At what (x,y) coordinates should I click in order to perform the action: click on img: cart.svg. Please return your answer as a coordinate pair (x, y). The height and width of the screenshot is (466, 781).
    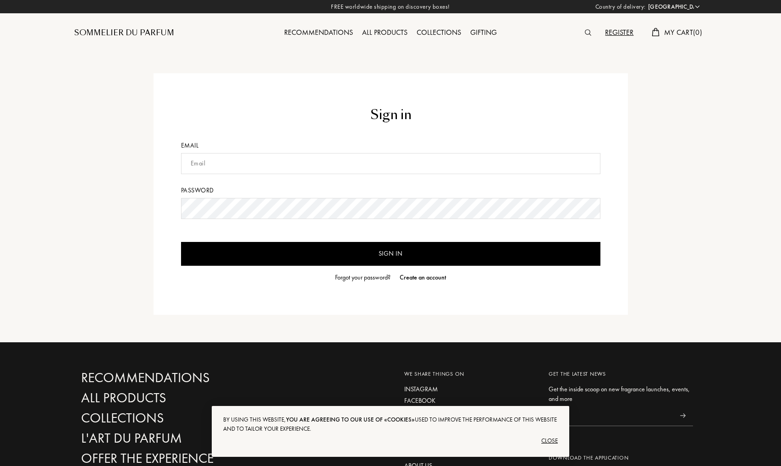
    Looking at the image, I should click on (655, 32).